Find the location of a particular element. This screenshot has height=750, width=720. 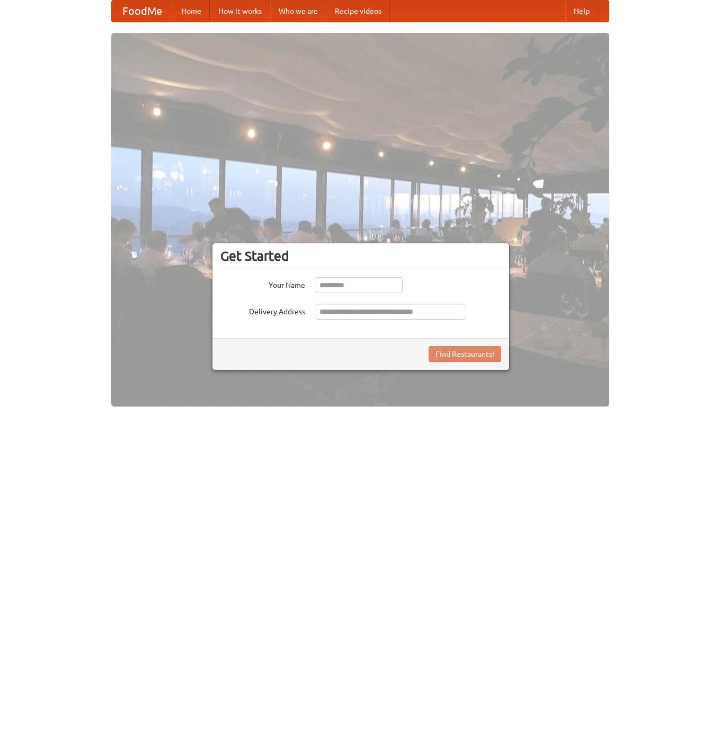

a: FoodMe is located at coordinates (142, 11).